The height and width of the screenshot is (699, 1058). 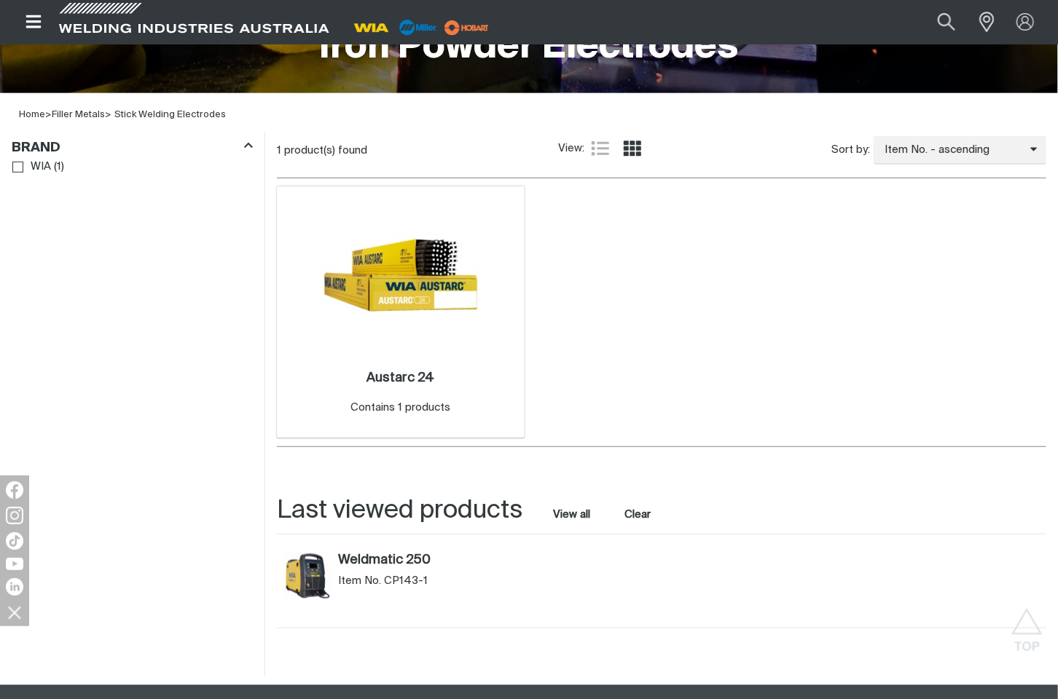 What do you see at coordinates (952, 150) in the screenshot?
I see `span: Item No. - ascending` at bounding box center [952, 150].